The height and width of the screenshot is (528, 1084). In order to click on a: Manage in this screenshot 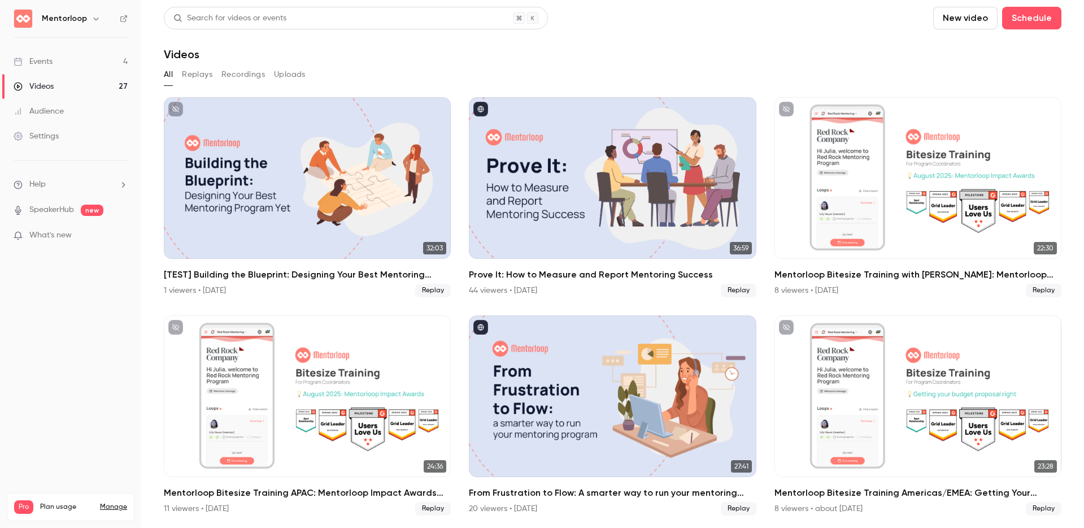, I will do `click(114, 507)`.